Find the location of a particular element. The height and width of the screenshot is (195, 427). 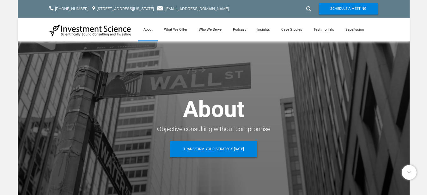

a: Insights is located at coordinates (264, 29).